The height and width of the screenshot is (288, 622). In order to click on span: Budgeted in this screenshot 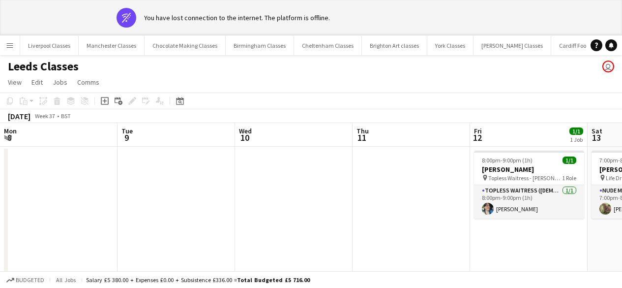, I will do `click(30, 280)`.